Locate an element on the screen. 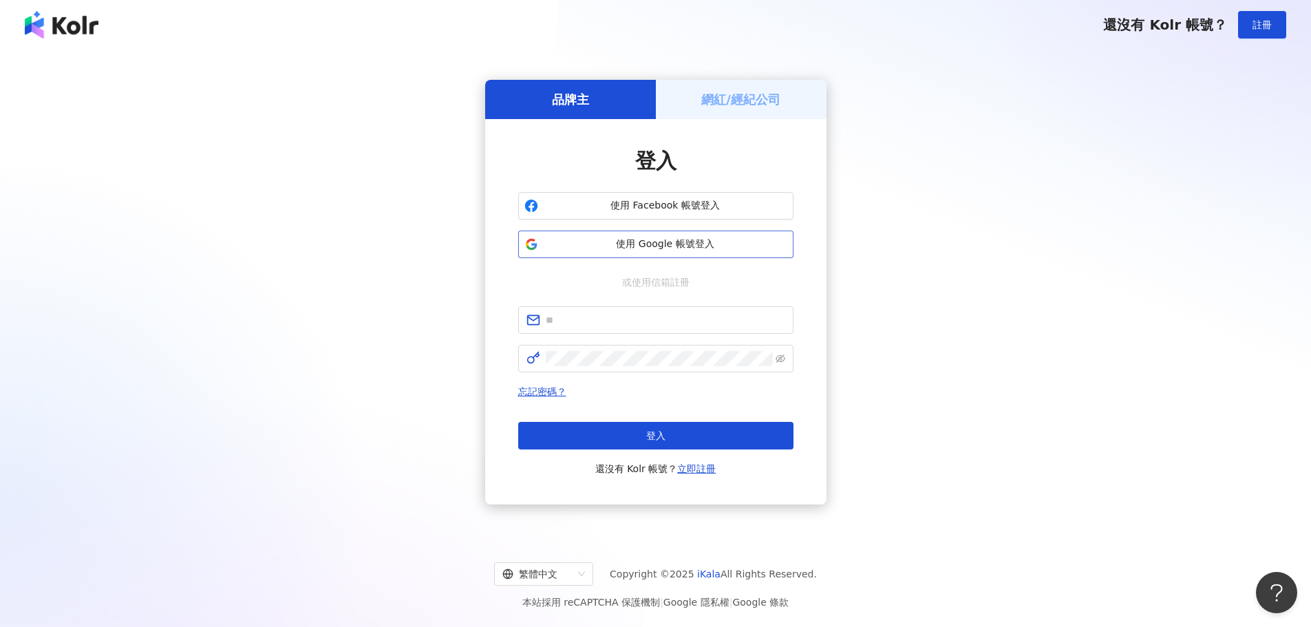 The height and width of the screenshot is (627, 1311). button: 使用 Facebook 帳號登入 is located at coordinates (656, 206).